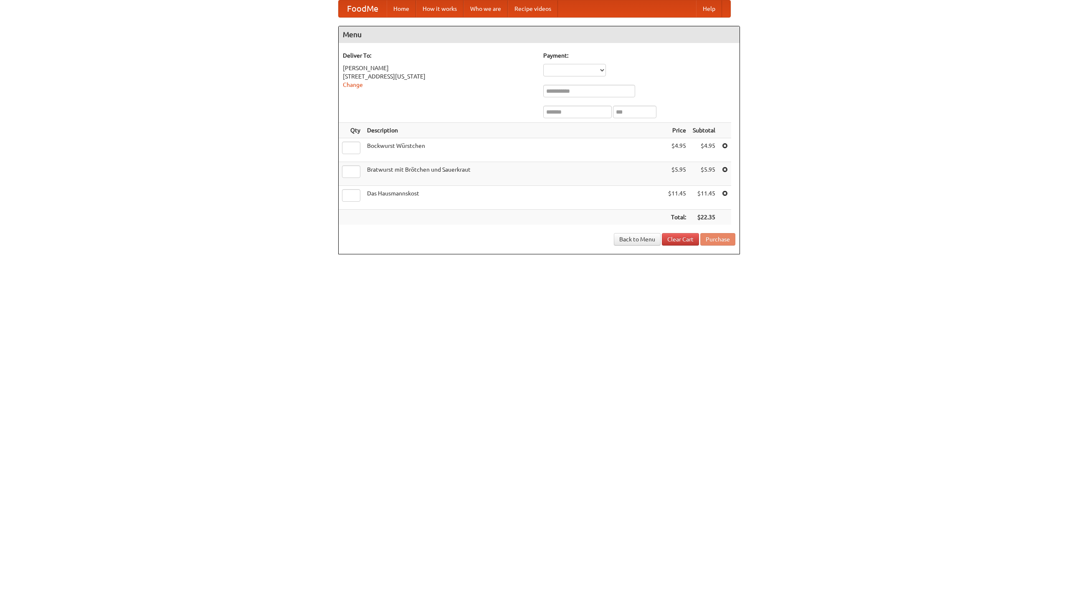 Image resolution: width=1069 pixels, height=591 pixels. Describe the element at coordinates (440, 9) in the screenshot. I see `a: How it works` at that location.